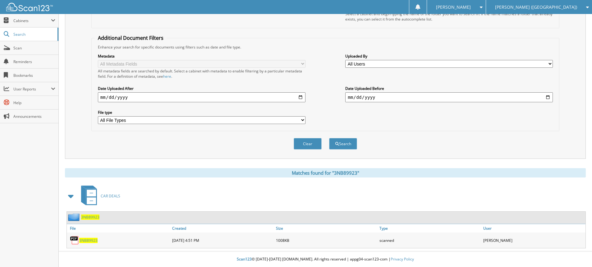 This screenshot has width=592, height=267. What do you see at coordinates (326, 228) in the screenshot?
I see `a: Size` at bounding box center [326, 228].